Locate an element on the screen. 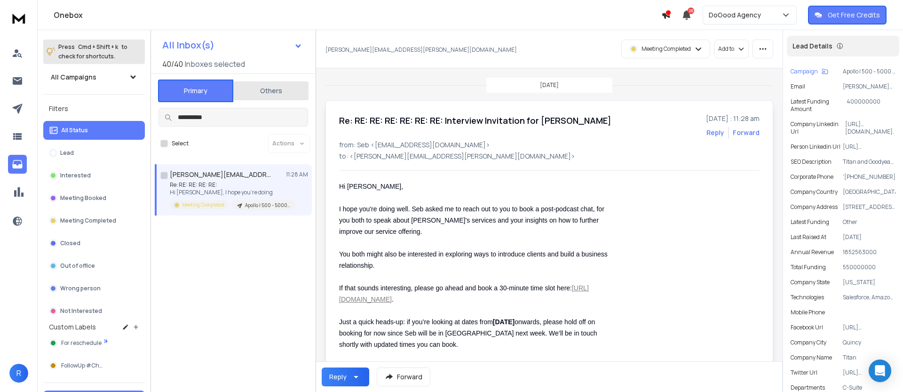 The image size is (903, 392). button: R is located at coordinates (19, 373).